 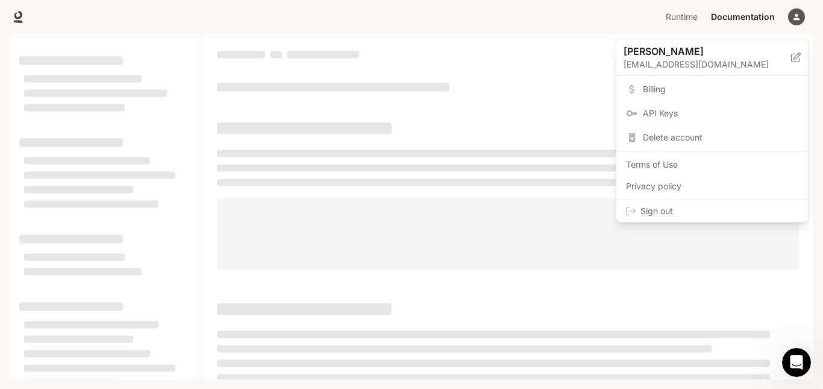 What do you see at coordinates (720, 211) in the screenshot?
I see `span: Sign out` at bounding box center [720, 211].